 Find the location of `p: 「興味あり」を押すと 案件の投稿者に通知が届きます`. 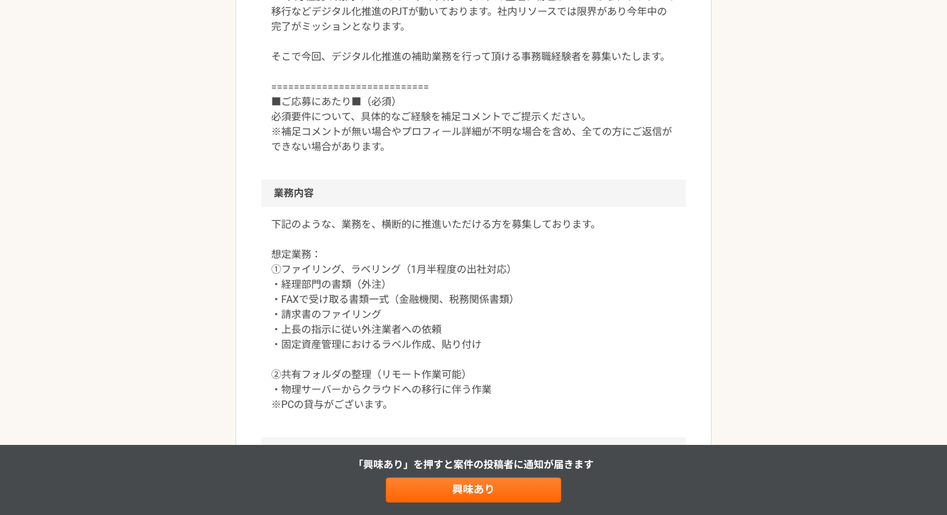

p: 「興味あり」を押すと 案件の投稿者に通知が届きます is located at coordinates (473, 465).